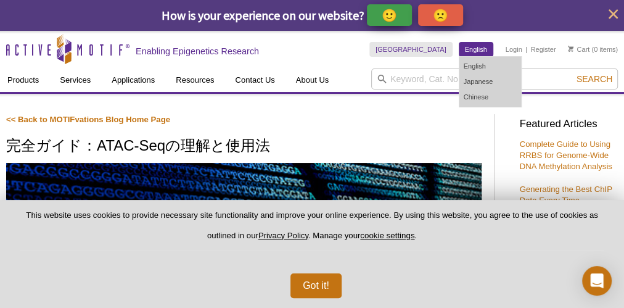 The image size is (624, 308). Describe the element at coordinates (263, 15) in the screenshot. I see `span: How is your experience on our website?` at that location.